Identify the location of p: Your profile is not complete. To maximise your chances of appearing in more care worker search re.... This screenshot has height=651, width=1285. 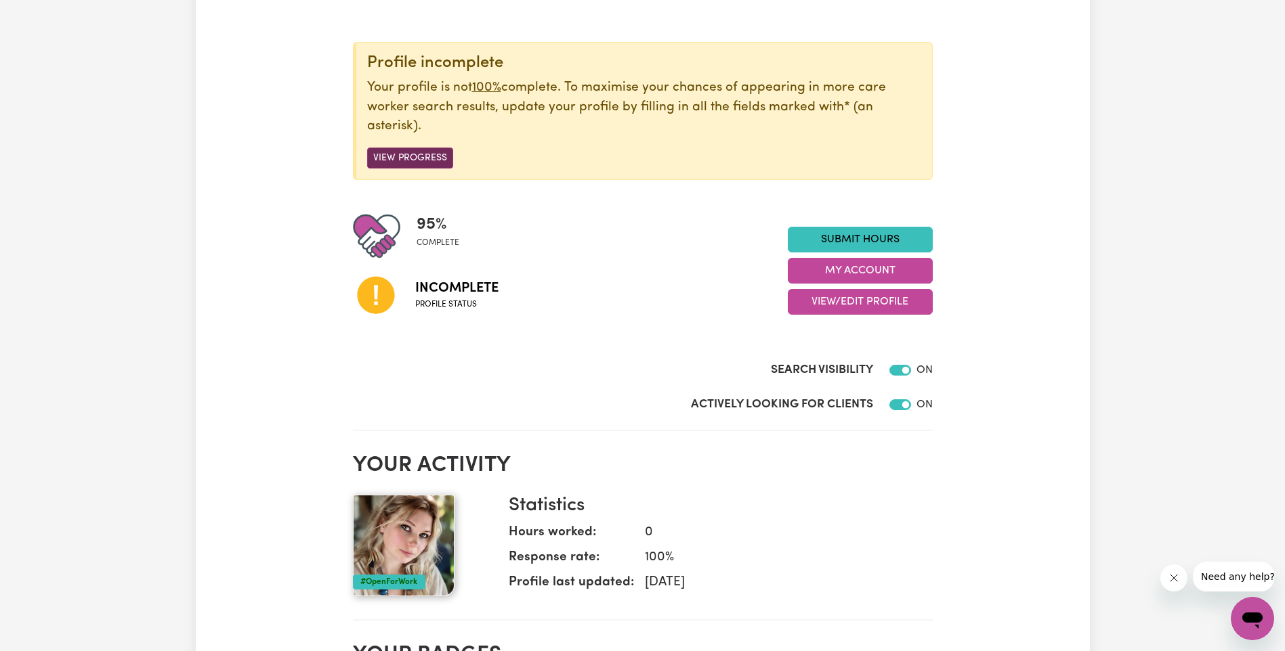
(644, 108).